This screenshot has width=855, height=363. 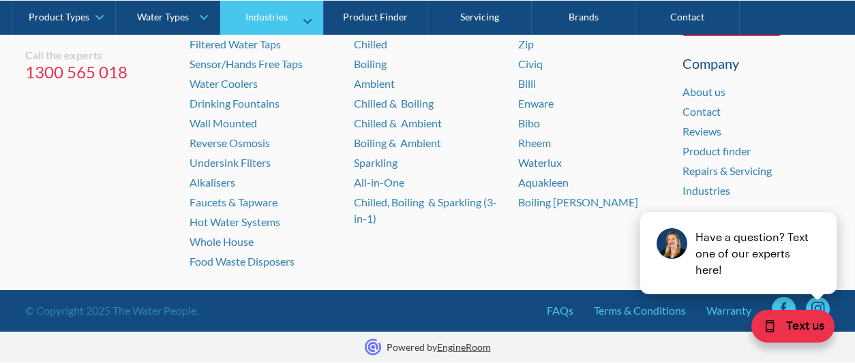 I want to click on a: Ambient, so click(x=374, y=83).